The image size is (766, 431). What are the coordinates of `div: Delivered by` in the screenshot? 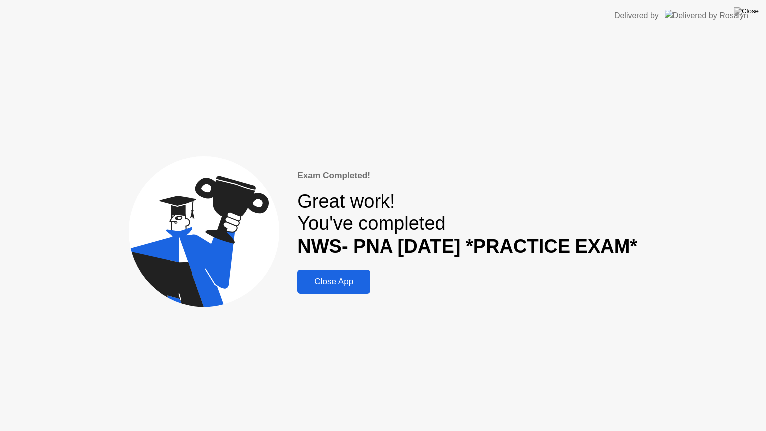 It's located at (636, 16).